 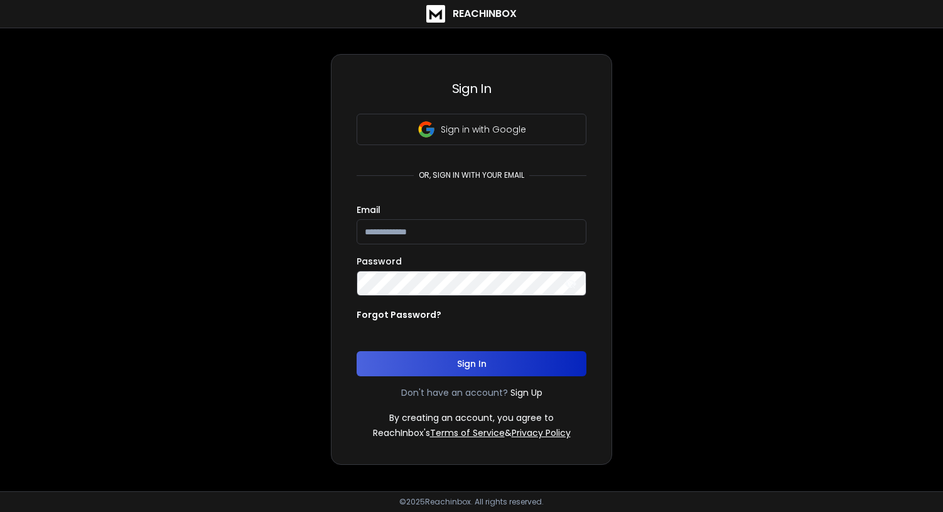 I want to click on a: ReachInbox, so click(x=471, y=14).